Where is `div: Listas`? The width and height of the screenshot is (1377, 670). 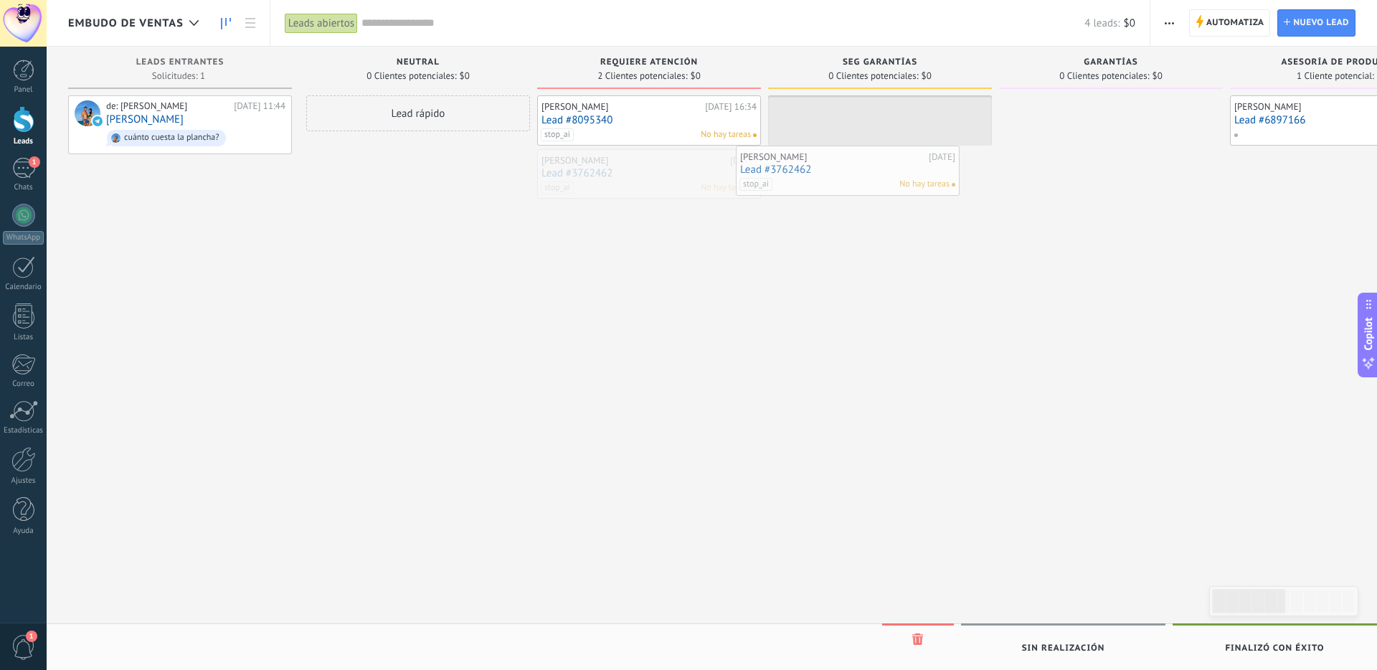
div: Listas is located at coordinates (24, 337).